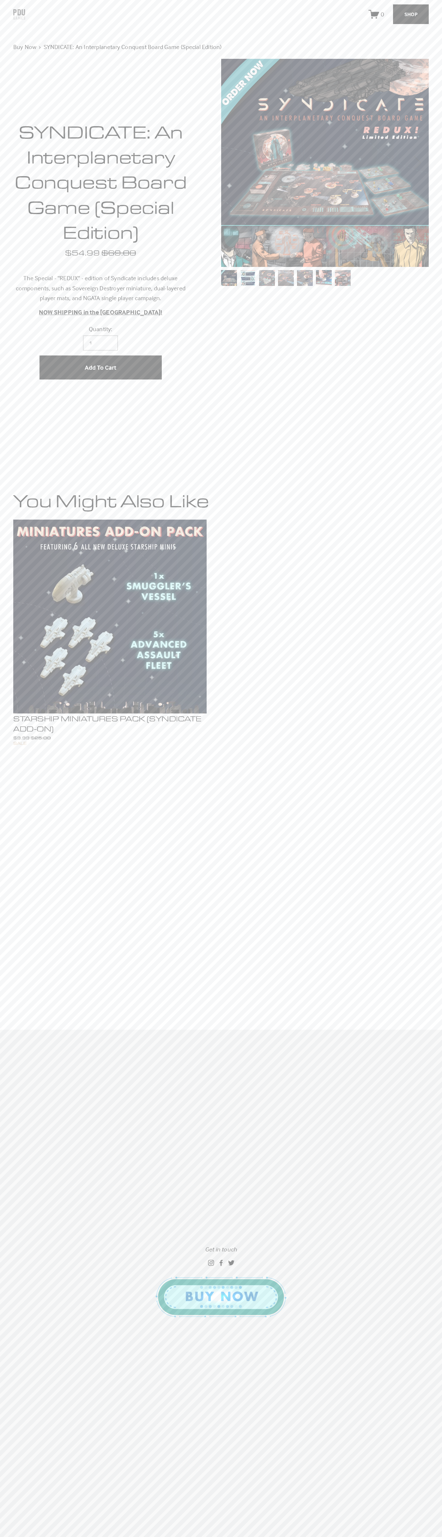  Describe the element at coordinates (411, 14) in the screenshot. I see `a: SHOP` at that location.